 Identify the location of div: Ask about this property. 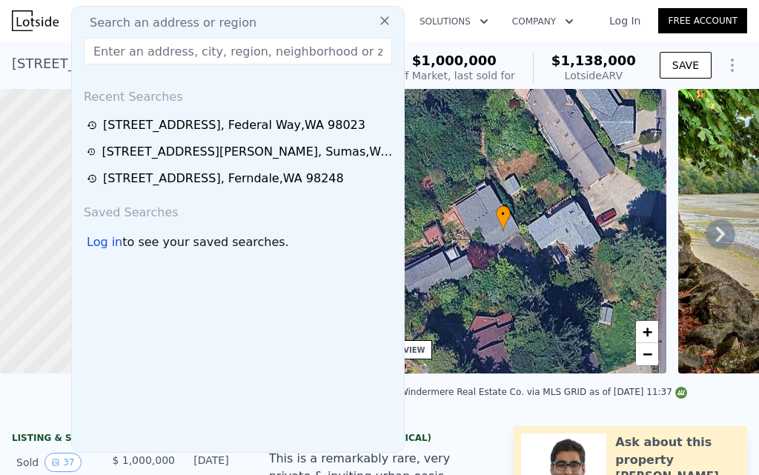
(677, 451).